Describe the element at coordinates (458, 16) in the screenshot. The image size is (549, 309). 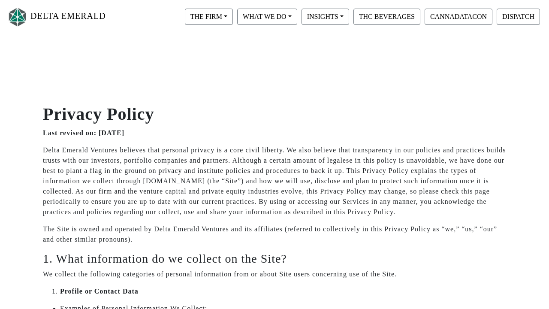
I see `a: CANNADATACON` at that location.